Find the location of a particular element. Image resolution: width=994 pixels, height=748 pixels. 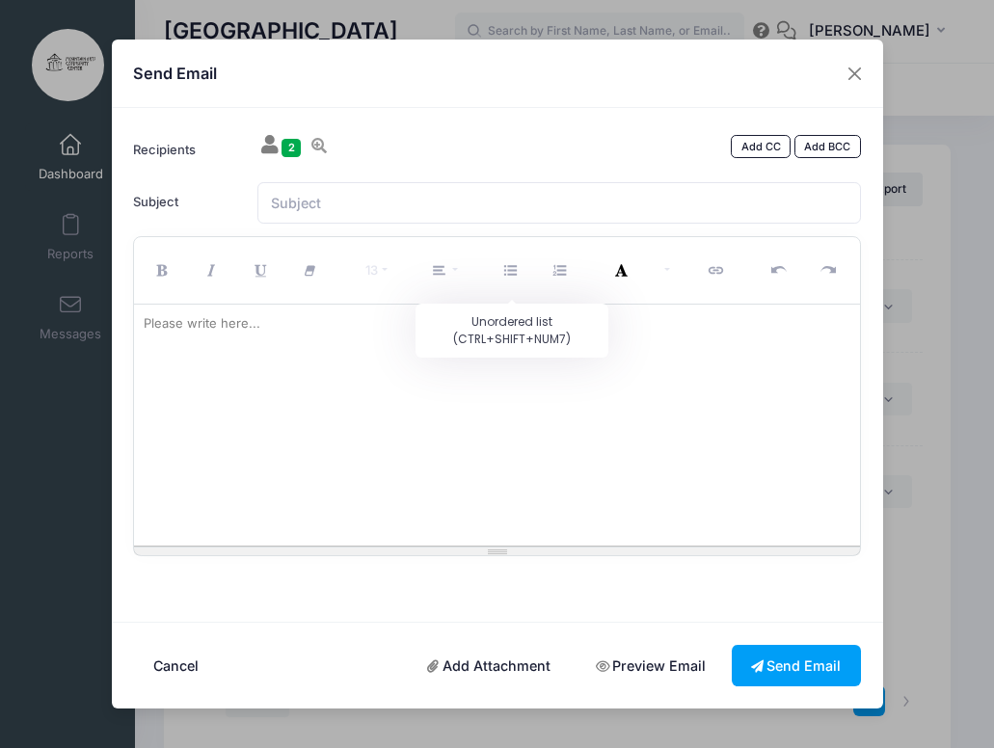

span: 2 is located at coordinates (291, 148).